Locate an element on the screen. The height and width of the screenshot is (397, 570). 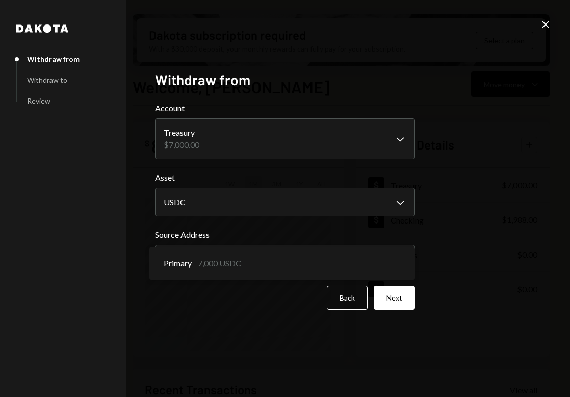
label: Asset is located at coordinates (285, 178).